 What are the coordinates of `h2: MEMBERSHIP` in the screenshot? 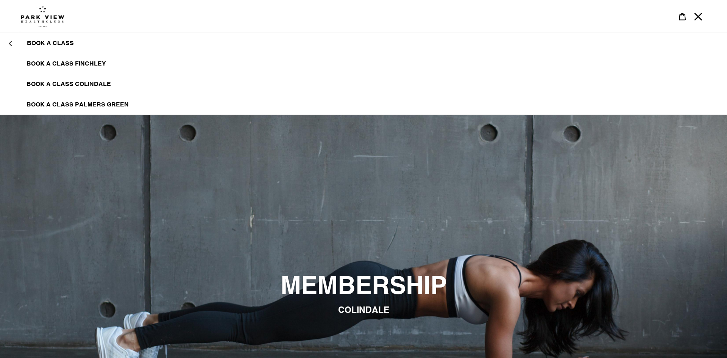 It's located at (363, 285).